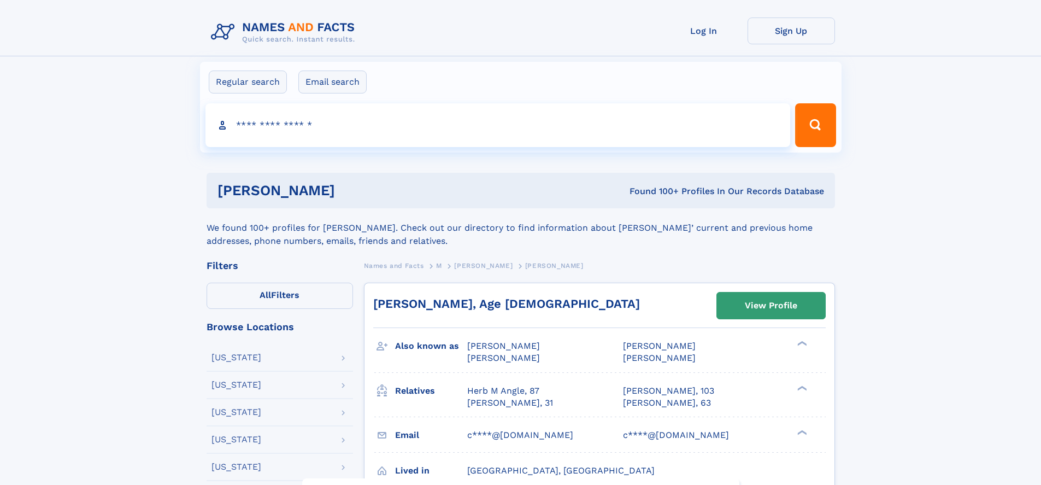 The image size is (1041, 485). What do you see at coordinates (431, 346) in the screenshot?
I see `h3: Also known as` at bounding box center [431, 346].